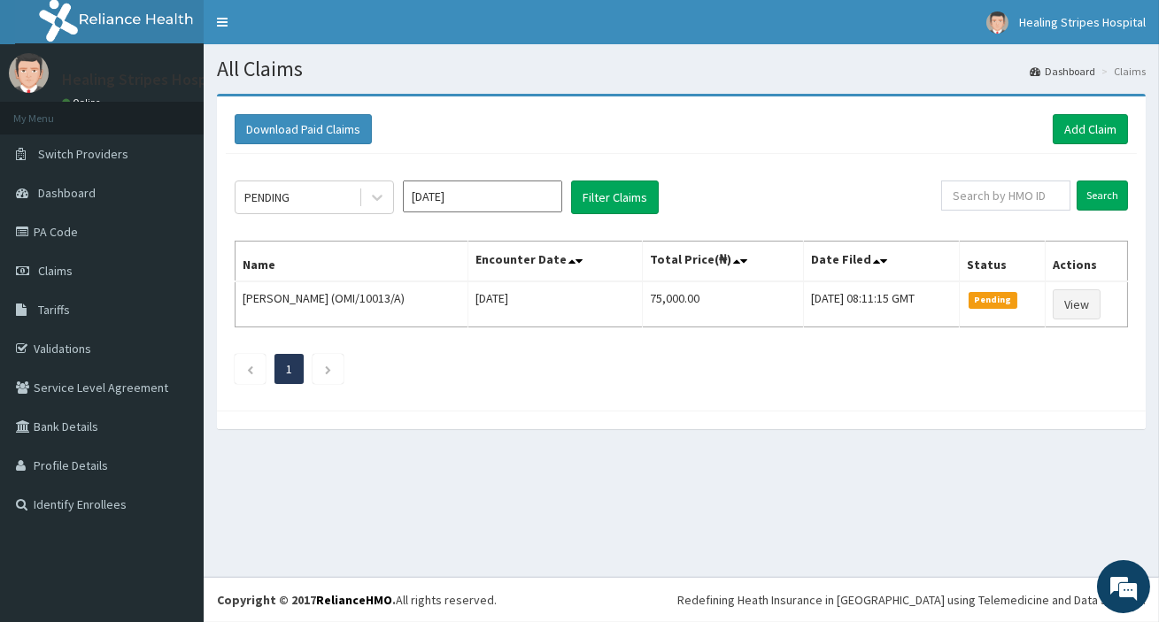 This screenshot has height=622, width=1159. What do you see at coordinates (1121, 71) in the screenshot?
I see `li: Claims` at bounding box center [1121, 71].